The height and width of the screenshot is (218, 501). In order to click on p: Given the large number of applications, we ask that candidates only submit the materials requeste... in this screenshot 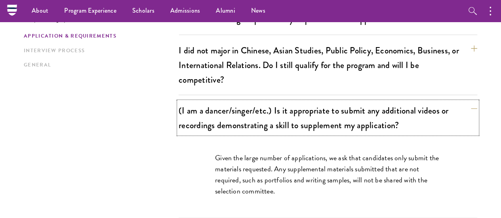, I will do `click(328, 174)`.